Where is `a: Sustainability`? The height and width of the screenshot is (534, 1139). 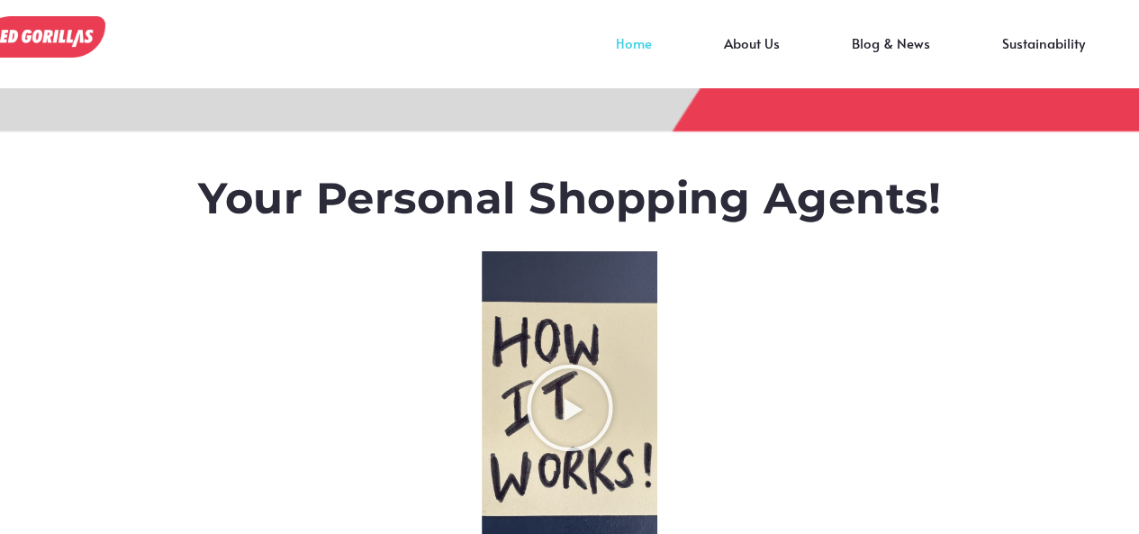
a: Sustainability is located at coordinates (1043, 57).